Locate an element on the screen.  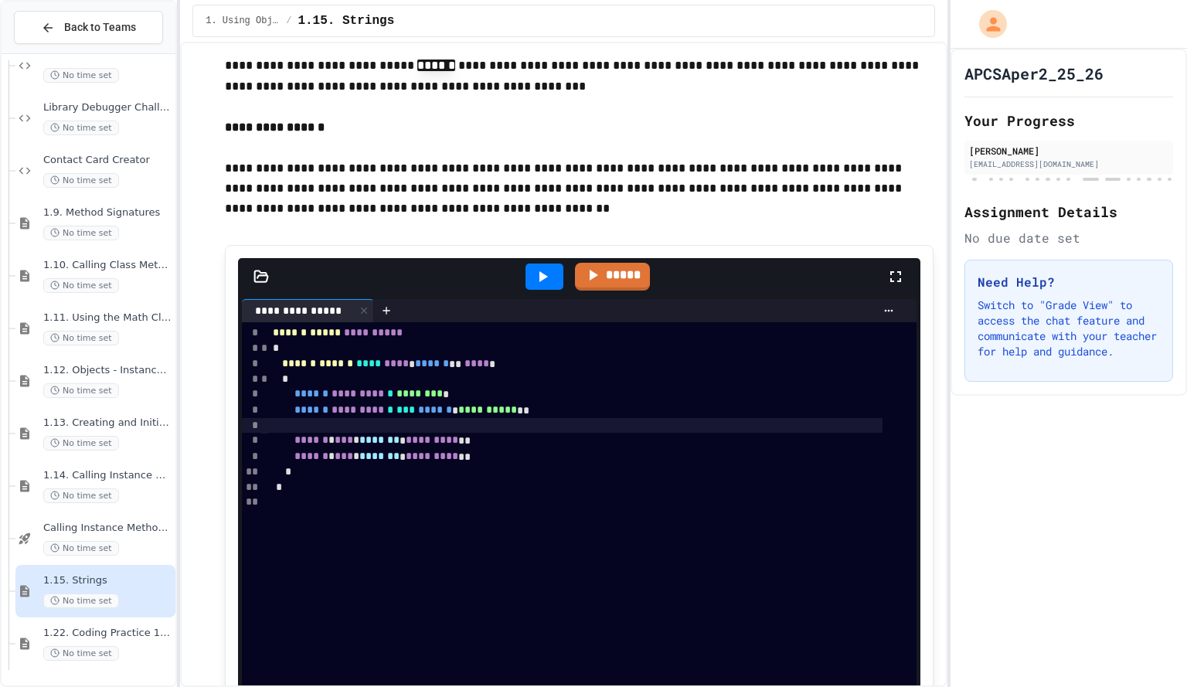
span: Contact Card Creator is located at coordinates (107, 160).